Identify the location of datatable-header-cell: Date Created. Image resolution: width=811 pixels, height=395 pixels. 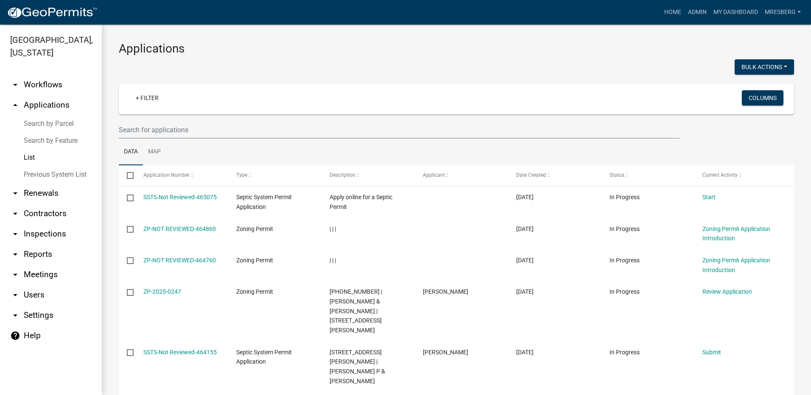
(555, 176).